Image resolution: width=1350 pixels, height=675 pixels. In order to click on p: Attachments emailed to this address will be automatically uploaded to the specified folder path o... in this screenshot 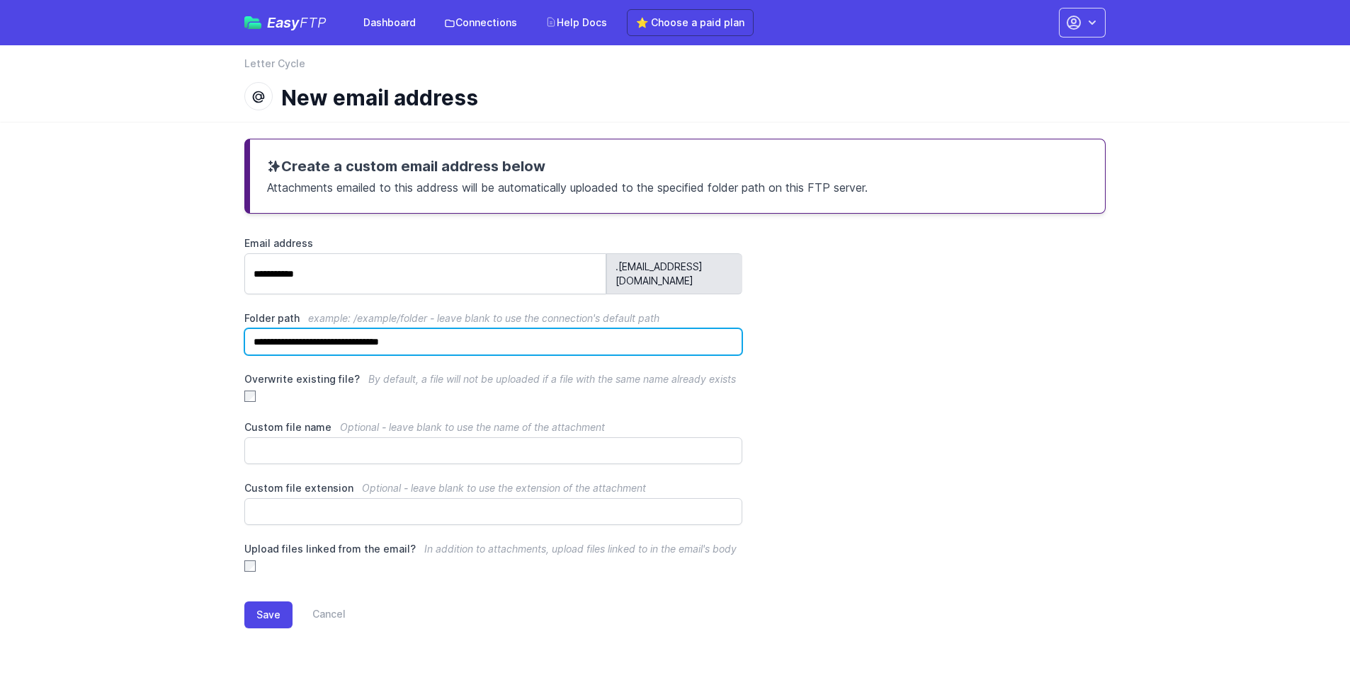, I will do `click(677, 186)`.